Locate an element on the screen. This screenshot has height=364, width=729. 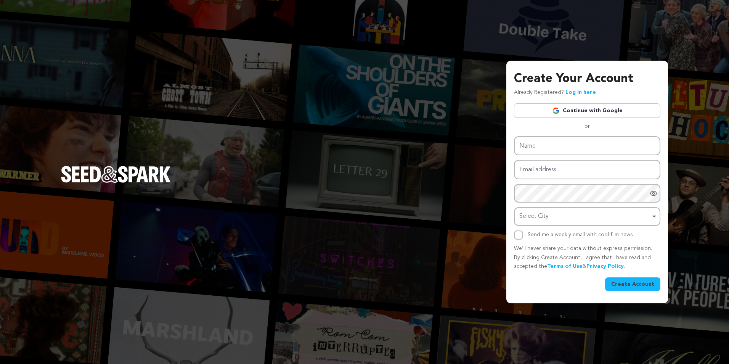
a: Show password as plain text. Warning: this will display your password on the screen. is located at coordinates (653, 193).